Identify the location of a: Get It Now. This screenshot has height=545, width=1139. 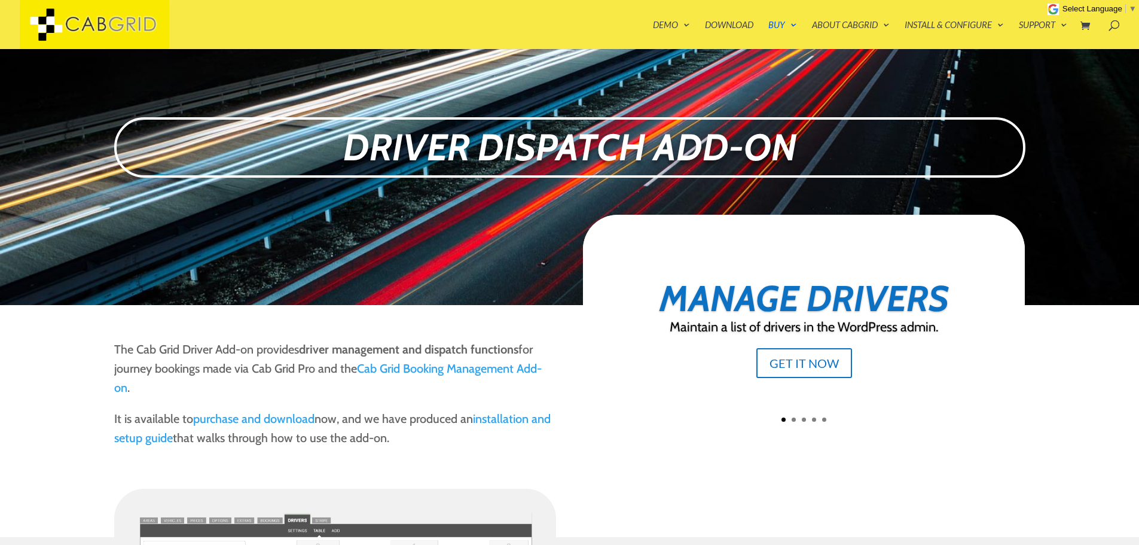
(804, 363).